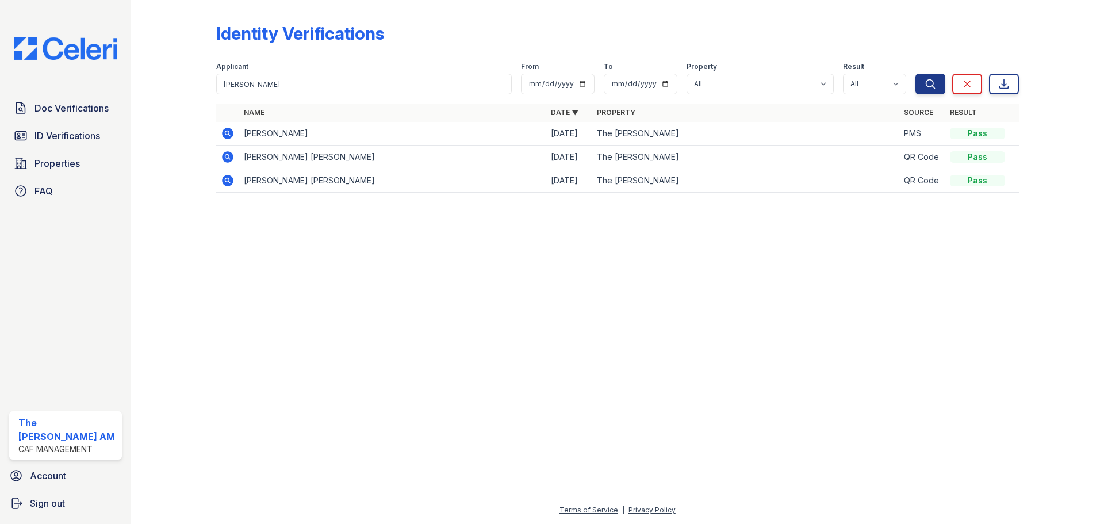 Image resolution: width=1104 pixels, height=524 pixels. I want to click on div: CAF Management, so click(68, 449).